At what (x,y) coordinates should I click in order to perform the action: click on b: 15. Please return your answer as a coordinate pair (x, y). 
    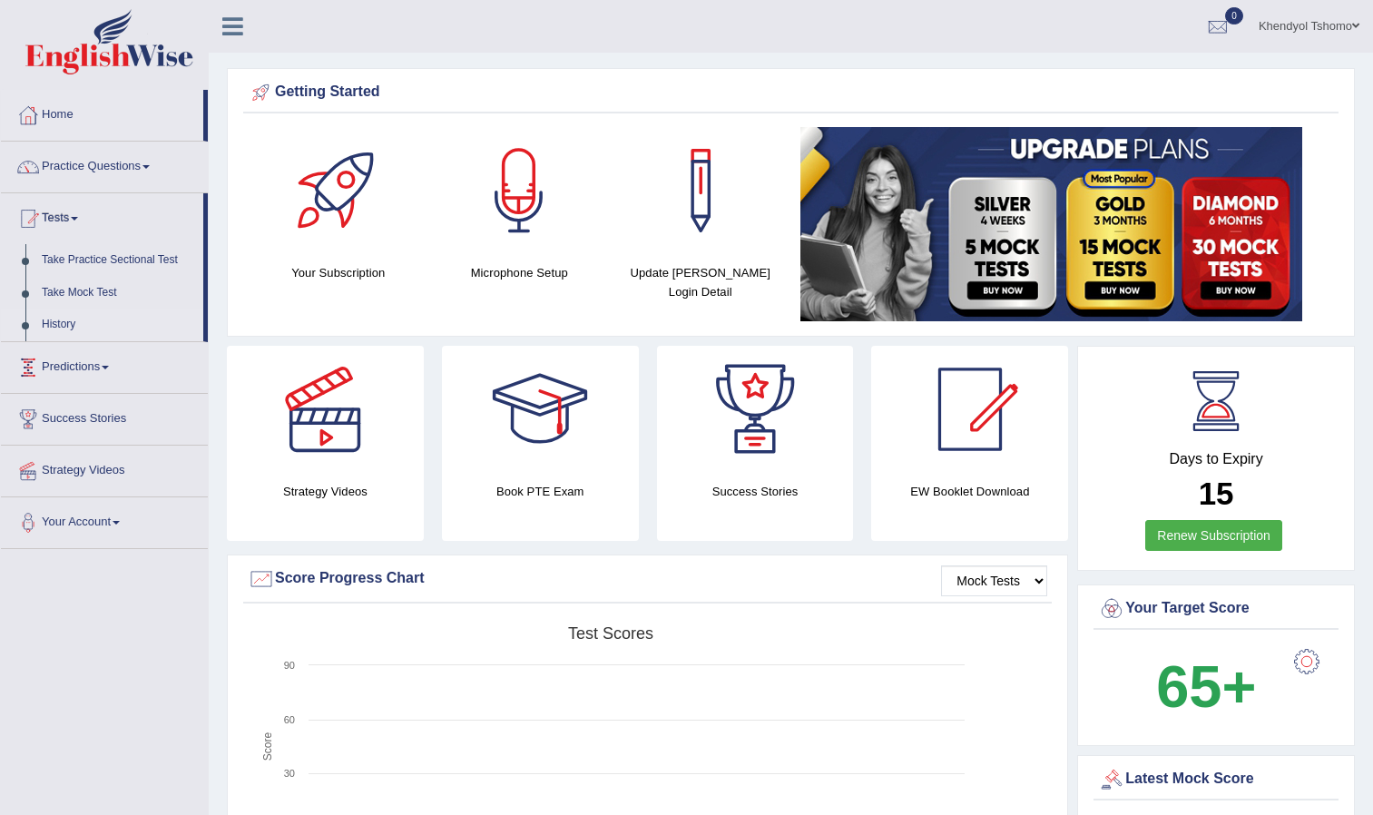
    Looking at the image, I should click on (1216, 493).